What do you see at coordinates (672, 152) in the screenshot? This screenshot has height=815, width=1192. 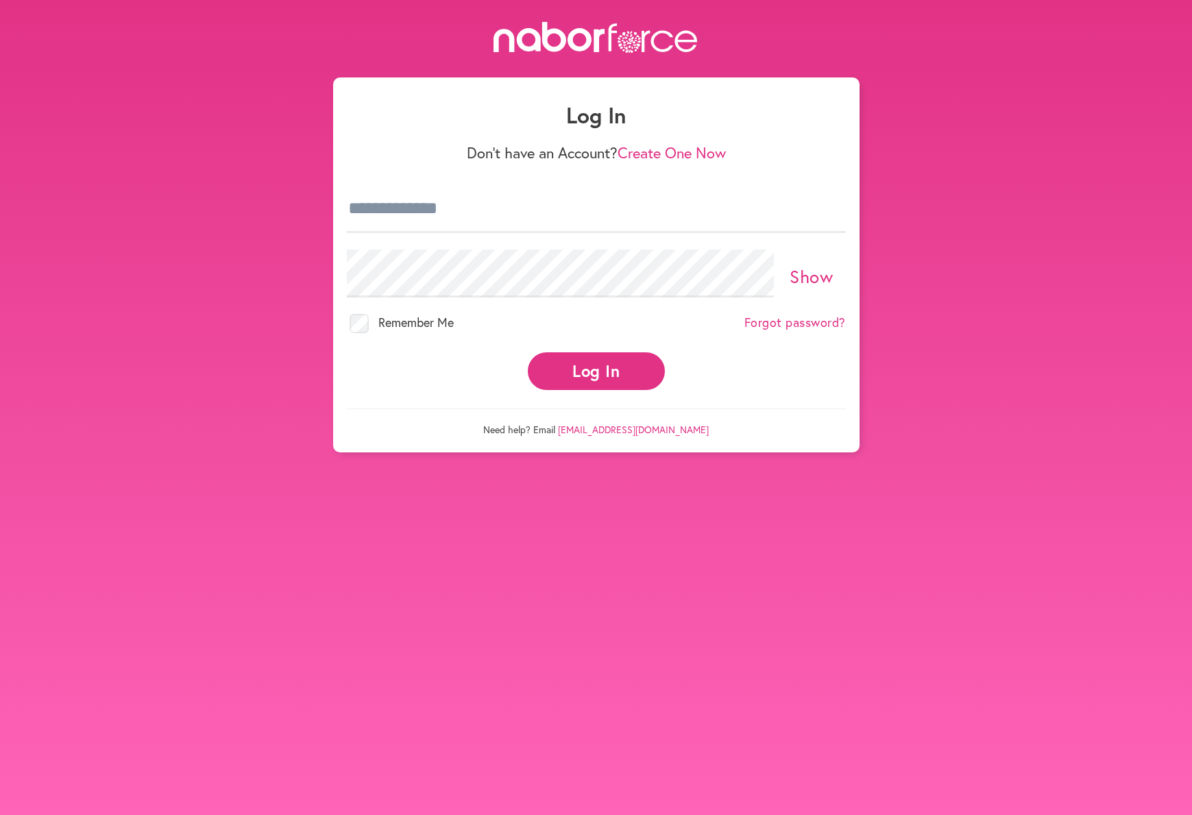 I see `a: Create One Now` at bounding box center [672, 152].